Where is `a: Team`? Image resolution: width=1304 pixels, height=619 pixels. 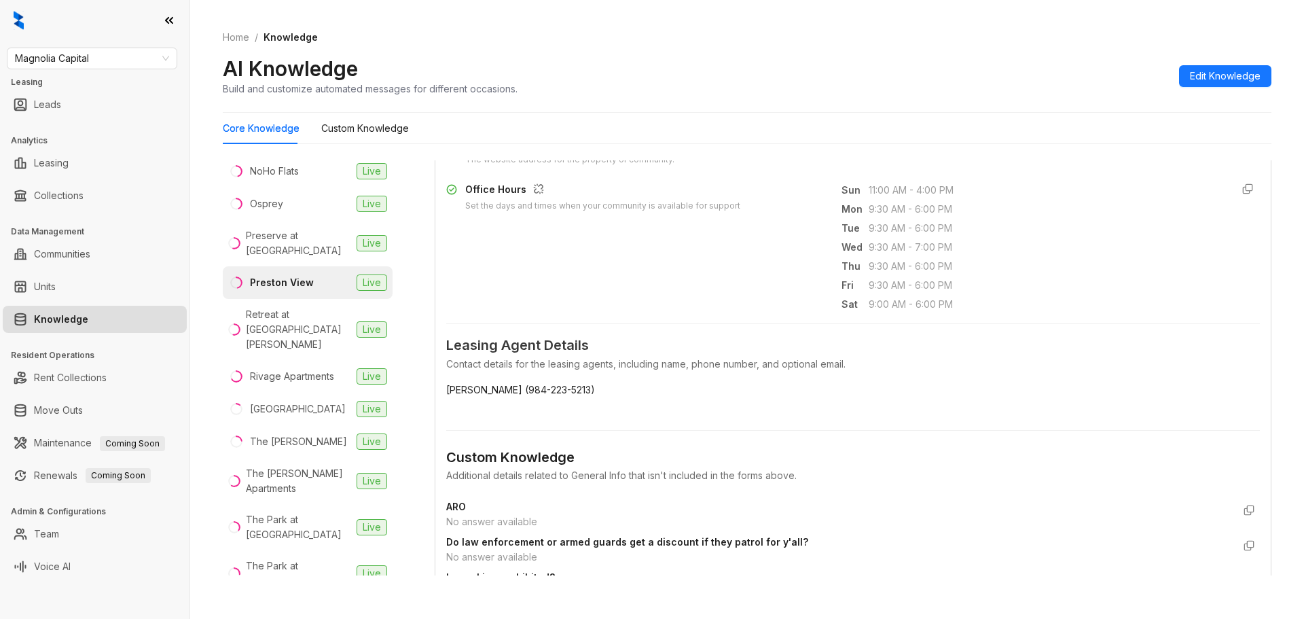 a: Team is located at coordinates (46, 534).